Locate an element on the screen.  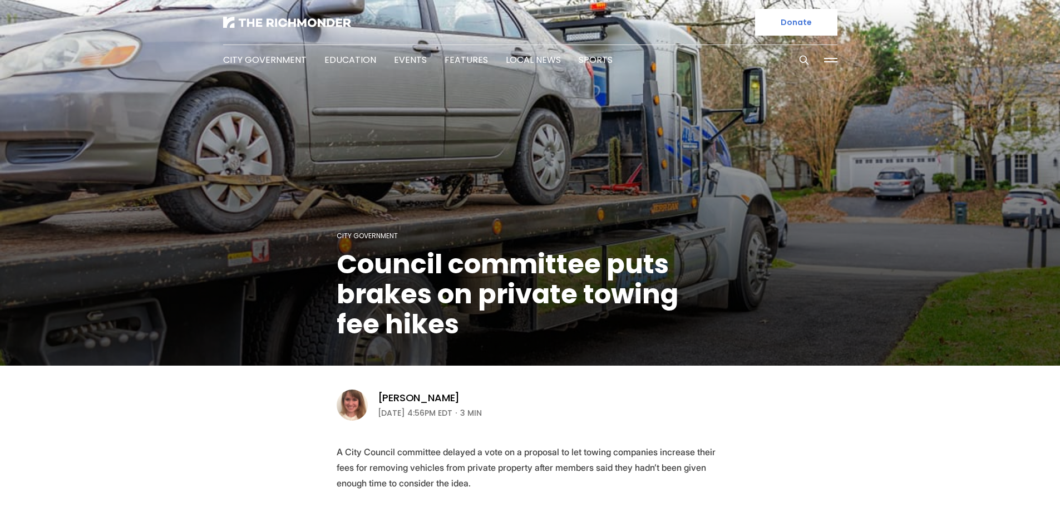
a: Education is located at coordinates (350, 60).